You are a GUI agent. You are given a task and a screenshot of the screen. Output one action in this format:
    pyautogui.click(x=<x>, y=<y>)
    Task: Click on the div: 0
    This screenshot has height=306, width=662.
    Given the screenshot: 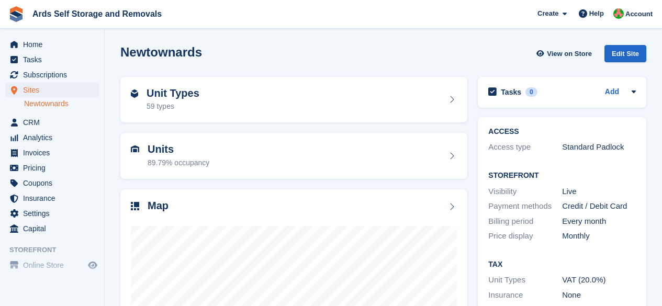 What is the action you would take?
    pyautogui.click(x=531, y=92)
    